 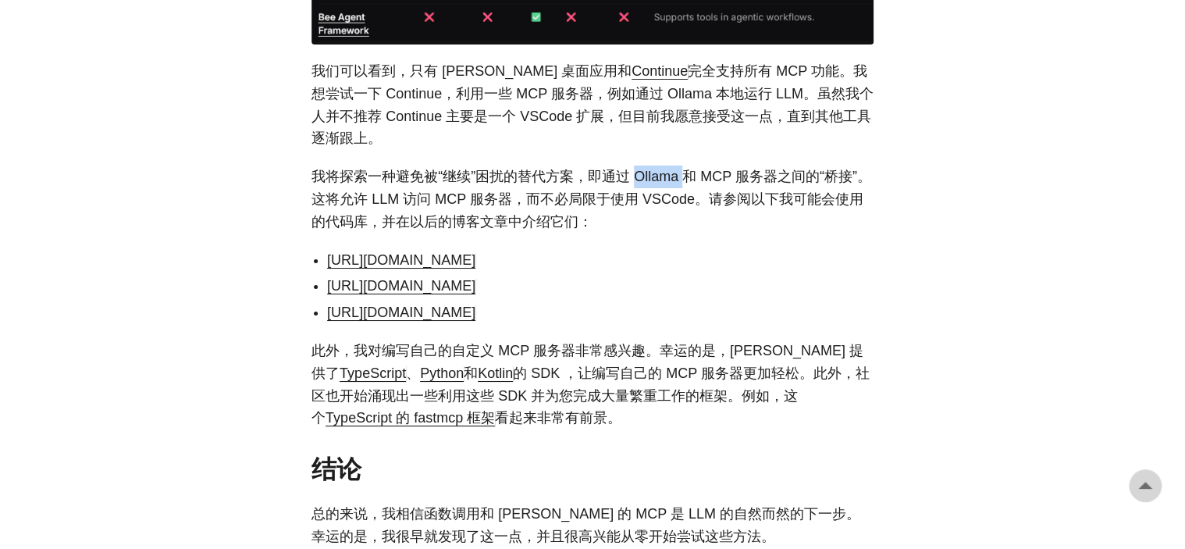 What do you see at coordinates (442, 373) in the screenshot?
I see `a: Python` at bounding box center [442, 373].